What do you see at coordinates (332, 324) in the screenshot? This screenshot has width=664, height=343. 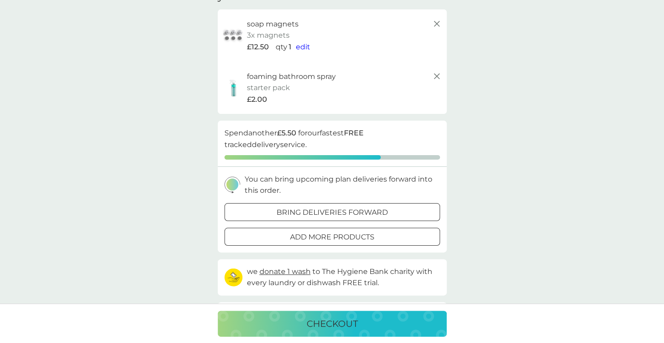 I see `p: checkout` at bounding box center [332, 324].